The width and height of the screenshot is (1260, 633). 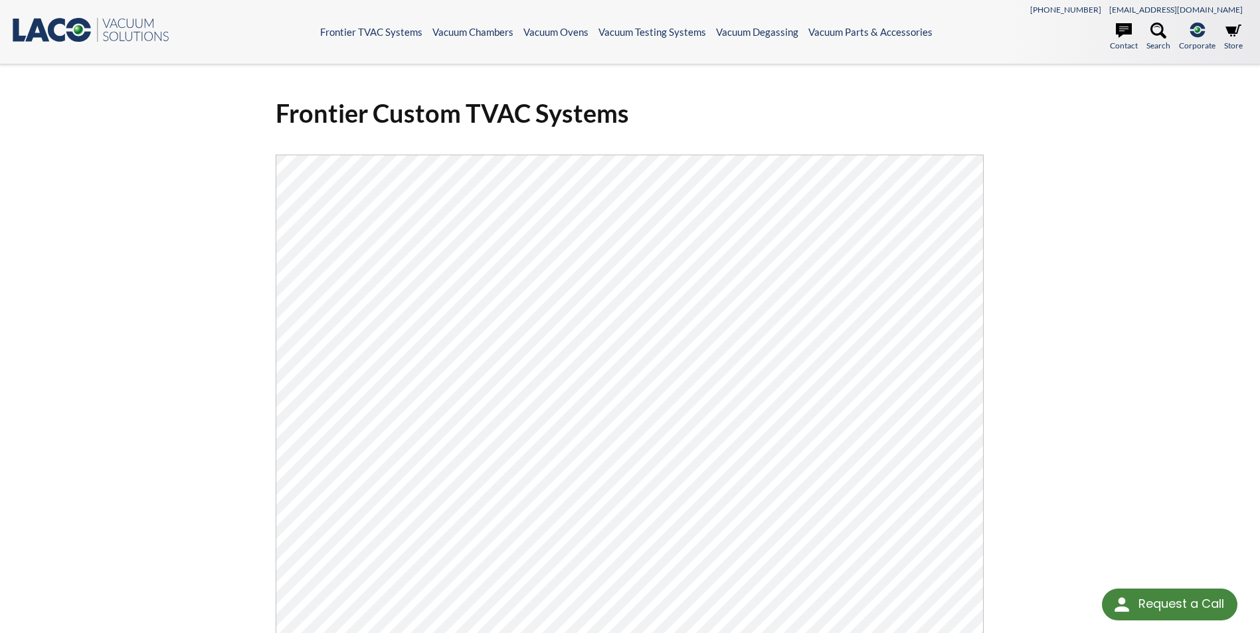 What do you see at coordinates (757, 32) in the screenshot?
I see `a: Vacuum Degassing` at bounding box center [757, 32].